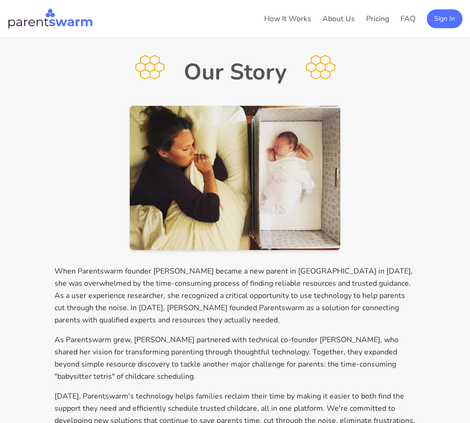  I want to click on a: About Us, so click(338, 19).